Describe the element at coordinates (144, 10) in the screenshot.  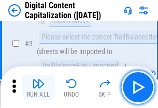
I see `img: Settings menu` at that location.